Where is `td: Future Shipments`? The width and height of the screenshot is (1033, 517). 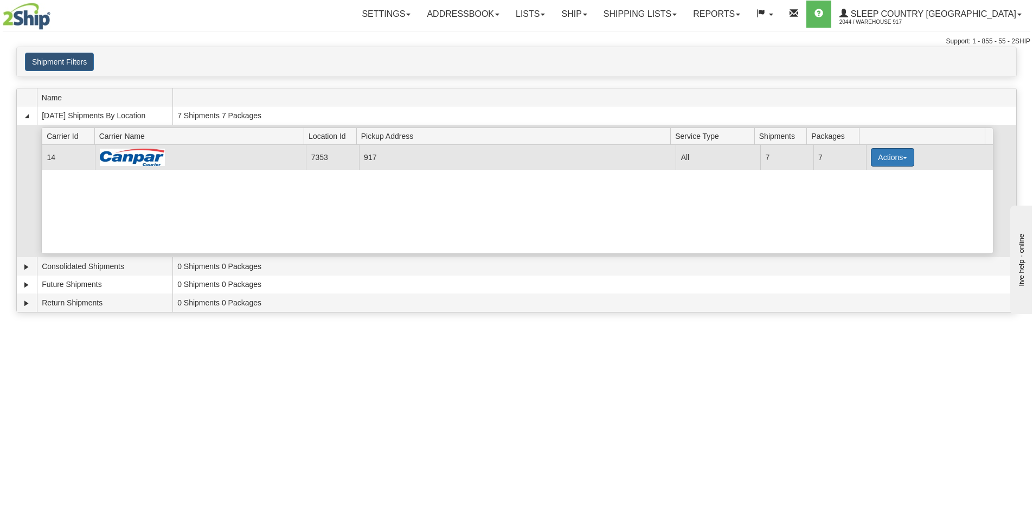 td: Future Shipments is located at coordinates (105, 285).